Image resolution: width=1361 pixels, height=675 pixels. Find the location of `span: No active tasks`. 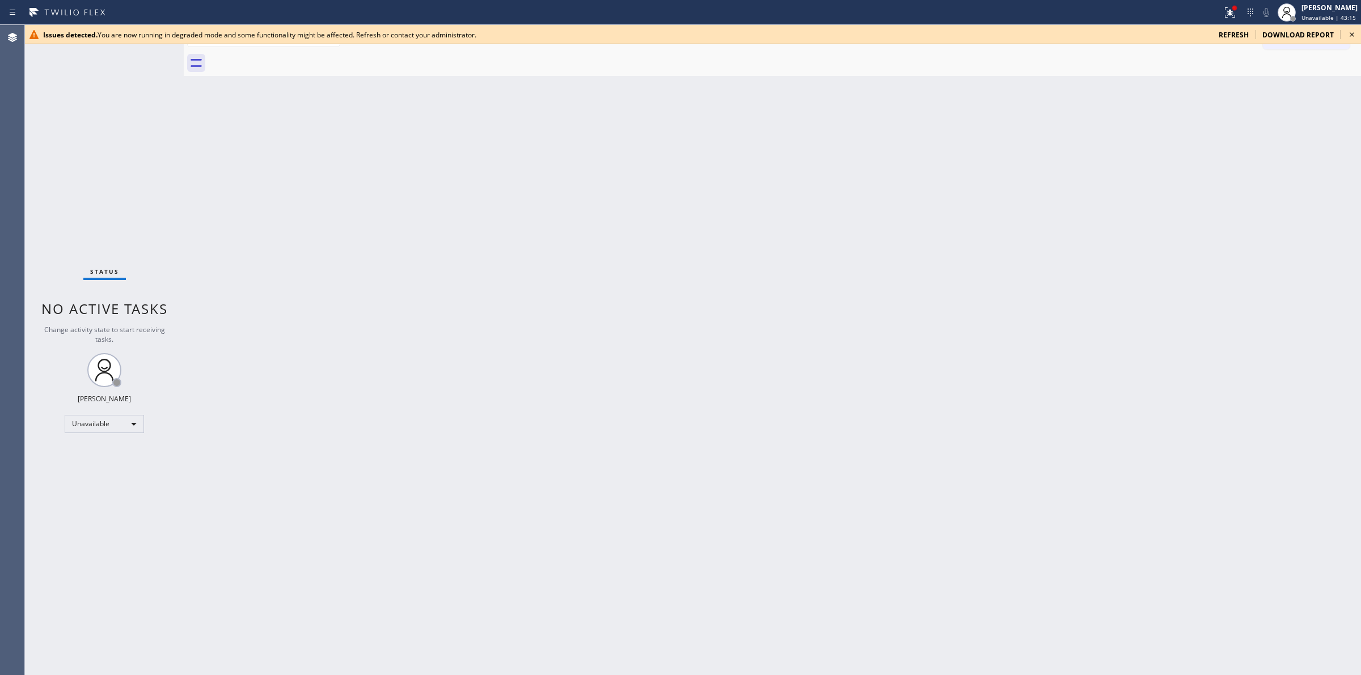

span: No active tasks is located at coordinates (104, 308).